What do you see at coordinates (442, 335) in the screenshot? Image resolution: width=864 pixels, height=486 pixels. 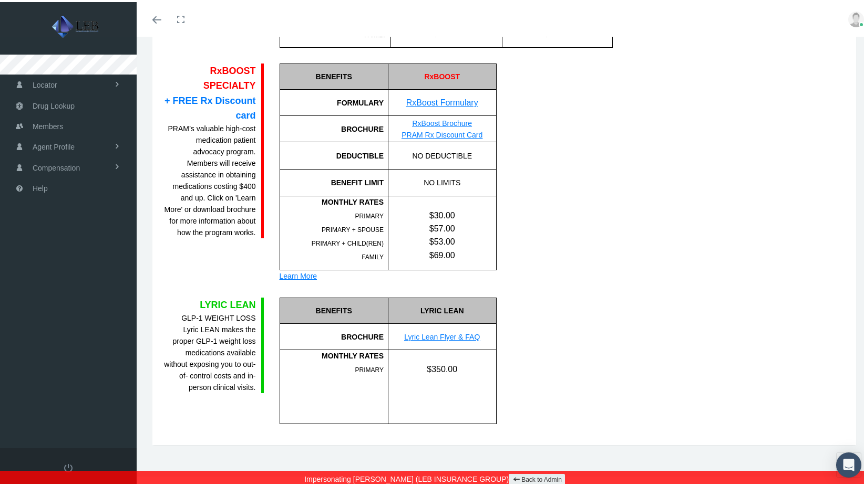 I see `a: Lyric Lean Flyer & FAQ` at bounding box center [442, 335].